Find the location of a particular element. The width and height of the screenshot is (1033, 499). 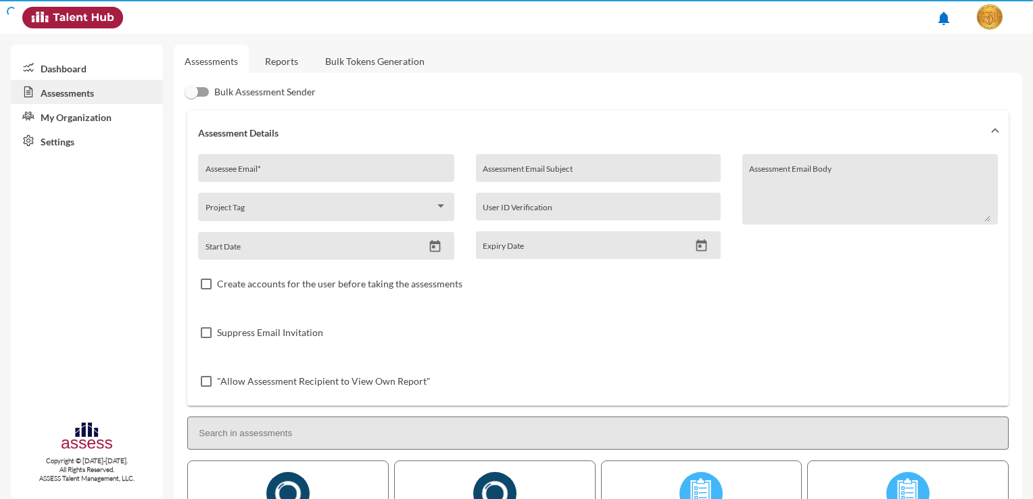

span: Bulk Assessment Sender is located at coordinates (265, 92).